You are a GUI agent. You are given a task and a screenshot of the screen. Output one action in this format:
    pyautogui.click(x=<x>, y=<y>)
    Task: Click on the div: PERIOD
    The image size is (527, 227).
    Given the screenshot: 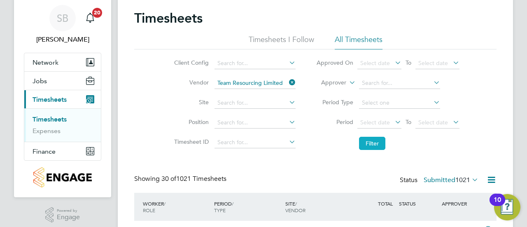 What is the action you would take?
    pyautogui.click(x=248, y=207)
    